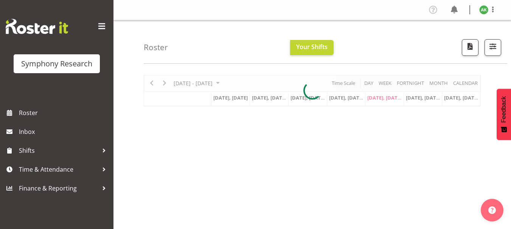  I want to click on span: Shifts, so click(59, 151).